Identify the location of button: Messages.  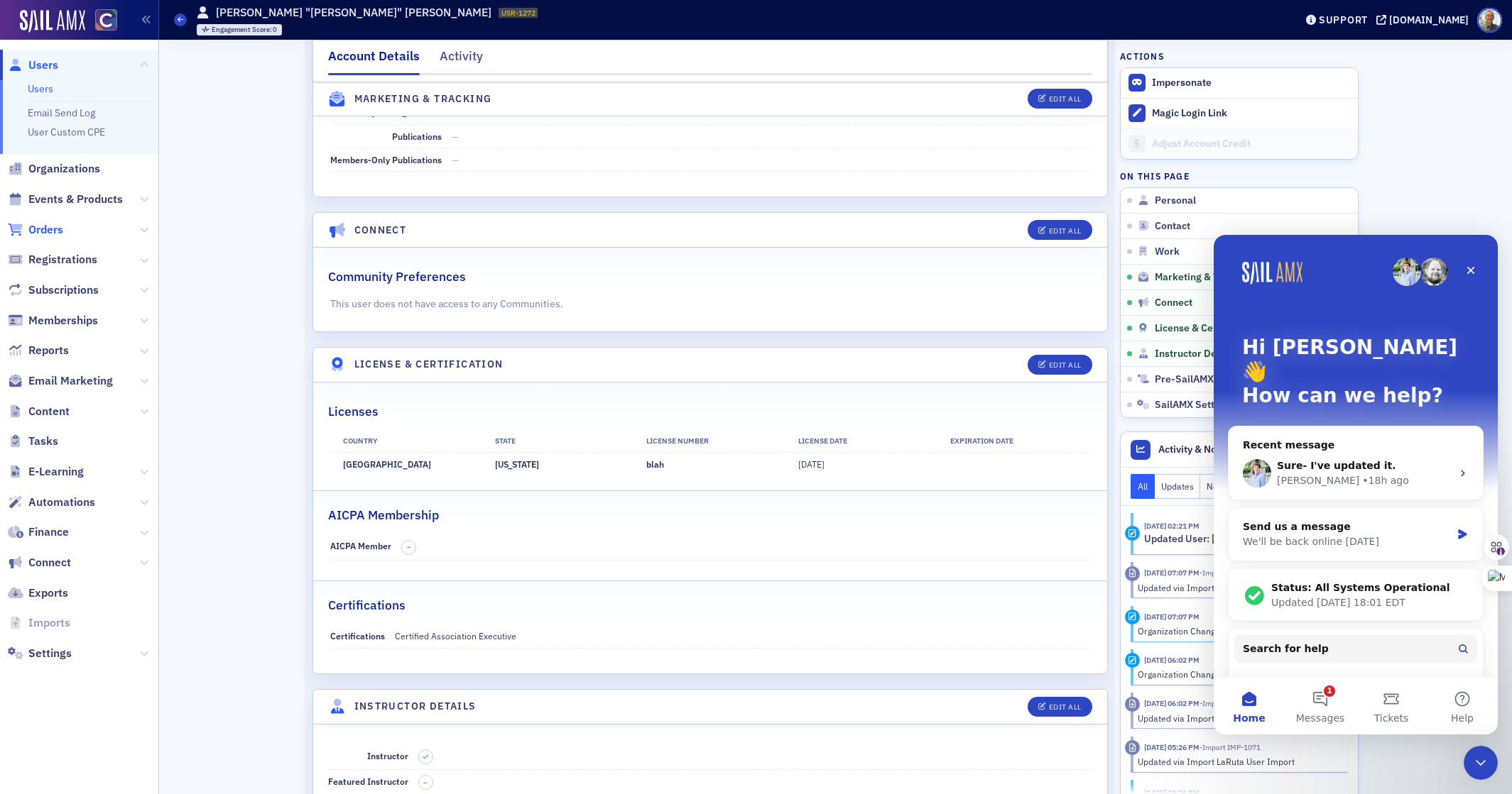
(107, 471).